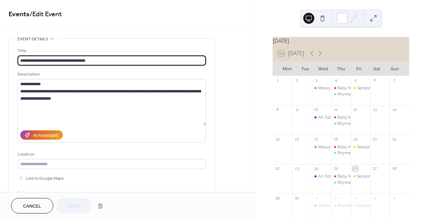 This screenshot has width=426, height=219. Describe the element at coordinates (341, 69) in the screenshot. I see `div: Thu` at that location.